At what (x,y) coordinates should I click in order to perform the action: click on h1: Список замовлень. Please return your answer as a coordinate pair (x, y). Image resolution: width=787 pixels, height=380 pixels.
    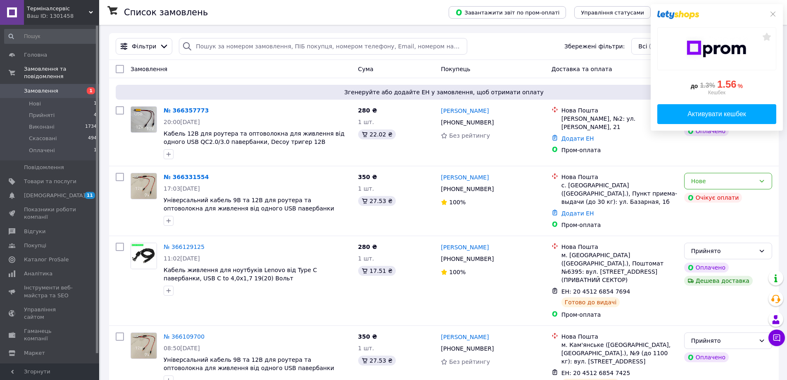
    Looking at the image, I should click on (166, 12).